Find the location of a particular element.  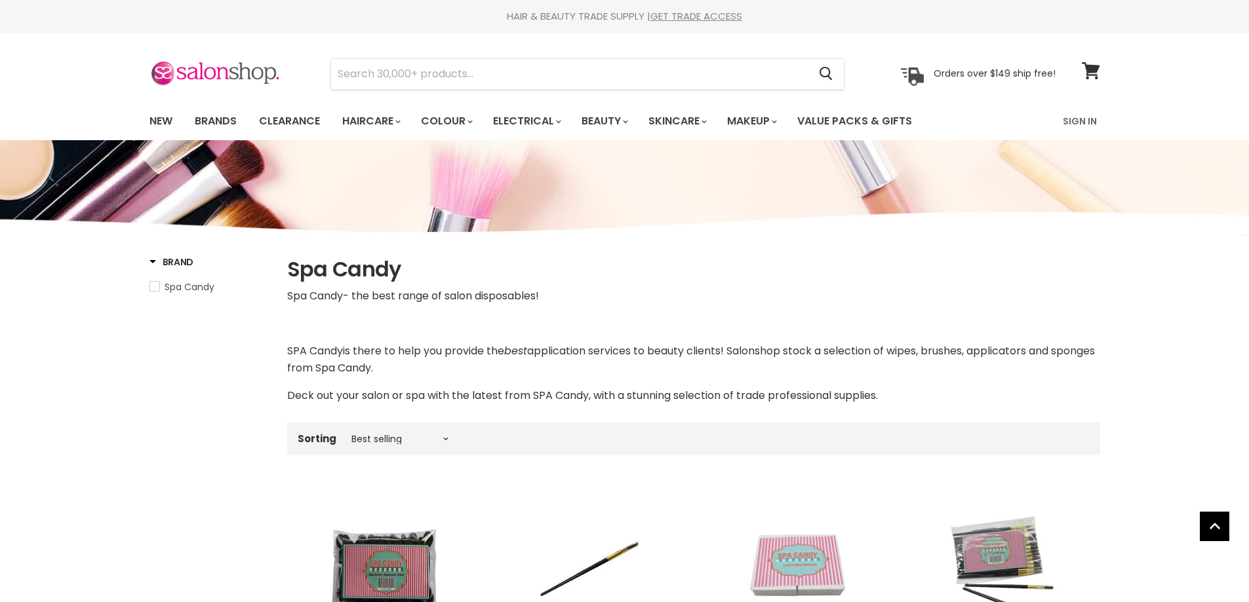

a: Spa Candy is located at coordinates (210, 287).